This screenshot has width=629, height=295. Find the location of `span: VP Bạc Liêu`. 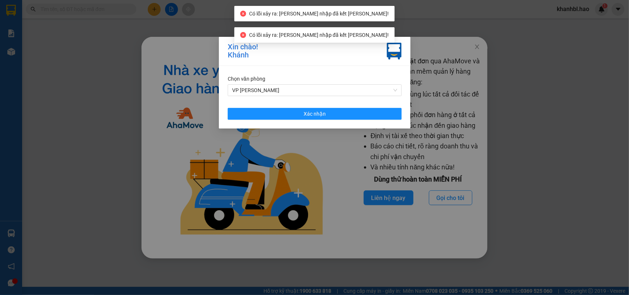

span: VP Bạc Liêu is located at coordinates (315, 90).